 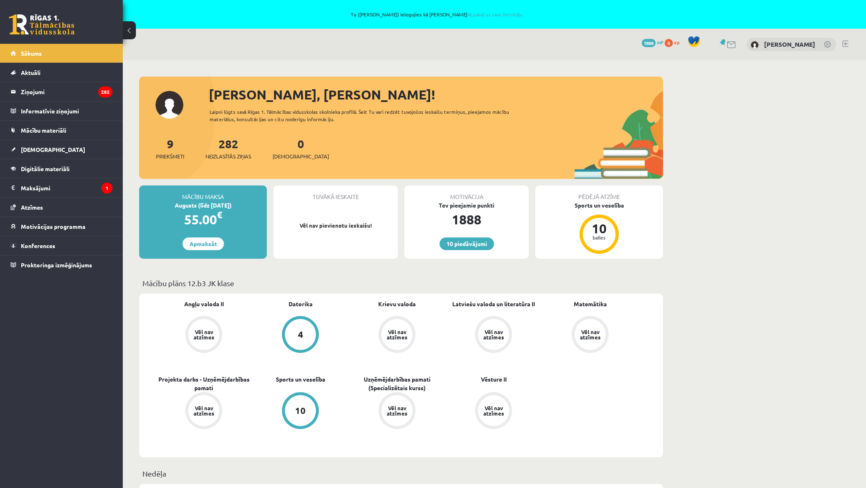 What do you see at coordinates (38, 245) in the screenshot?
I see `span: Konferences` at bounding box center [38, 245].